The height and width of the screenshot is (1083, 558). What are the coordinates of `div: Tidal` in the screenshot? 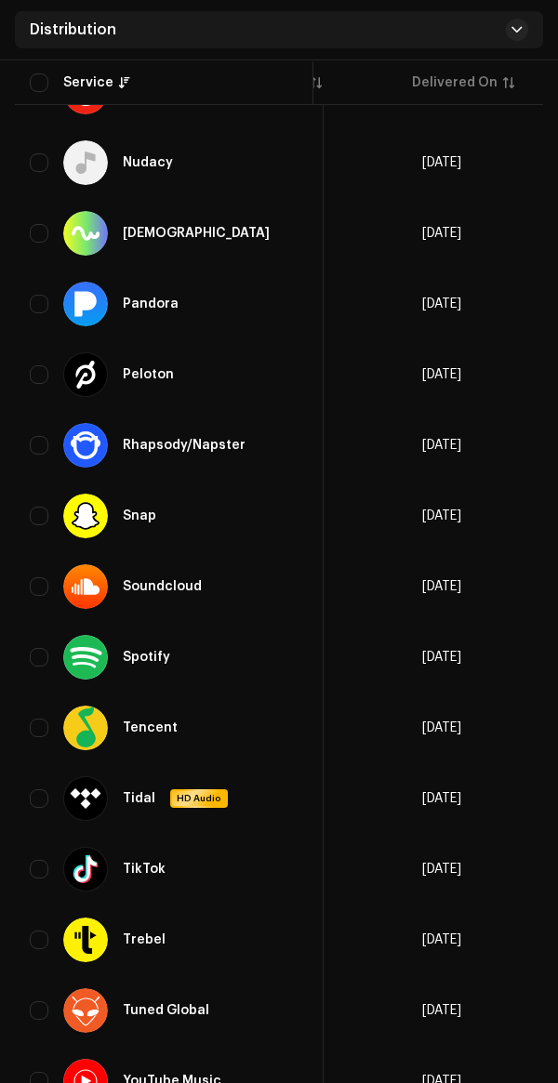 It's located at (139, 799).